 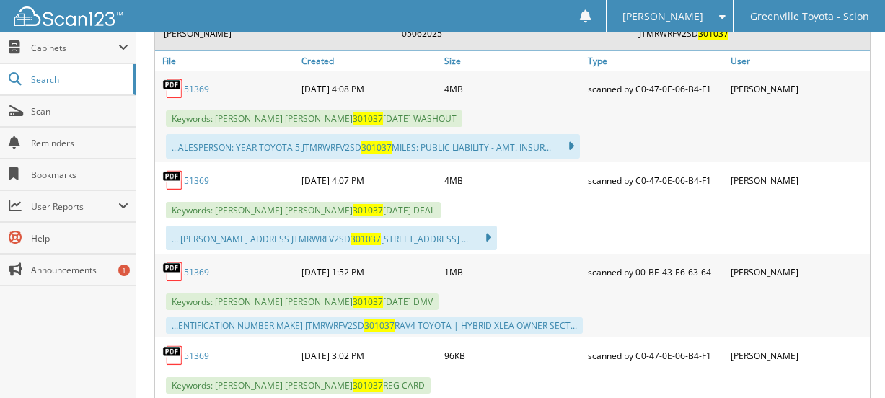 I want to click on span: Scan, so click(x=79, y=111).